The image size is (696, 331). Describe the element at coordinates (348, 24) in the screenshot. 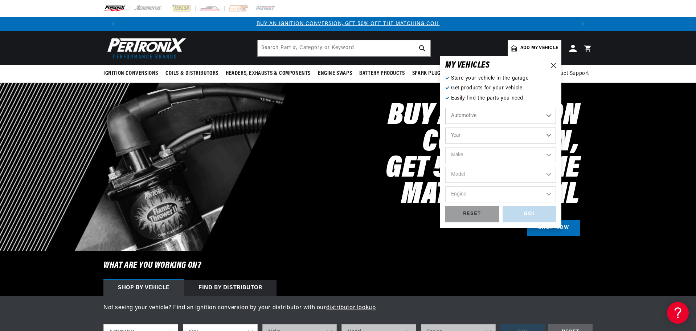

I see `a: BUY AN IGNITION CONVERSION, GET 50% OFF THE MATCHING COIL` at that location.